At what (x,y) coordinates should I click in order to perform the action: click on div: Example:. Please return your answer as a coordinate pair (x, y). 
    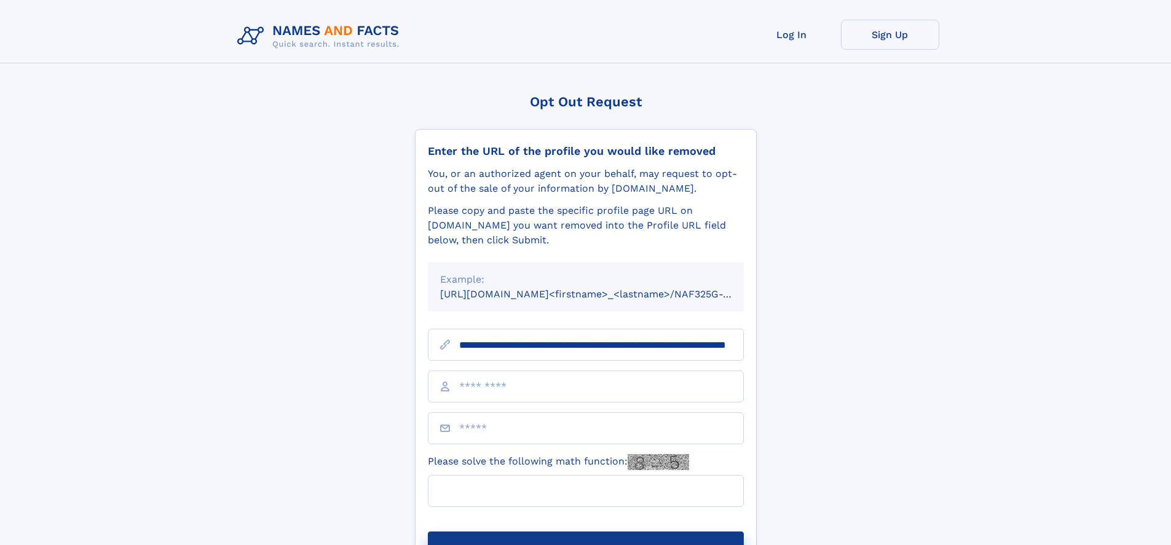
    Looking at the image, I should click on (586, 280).